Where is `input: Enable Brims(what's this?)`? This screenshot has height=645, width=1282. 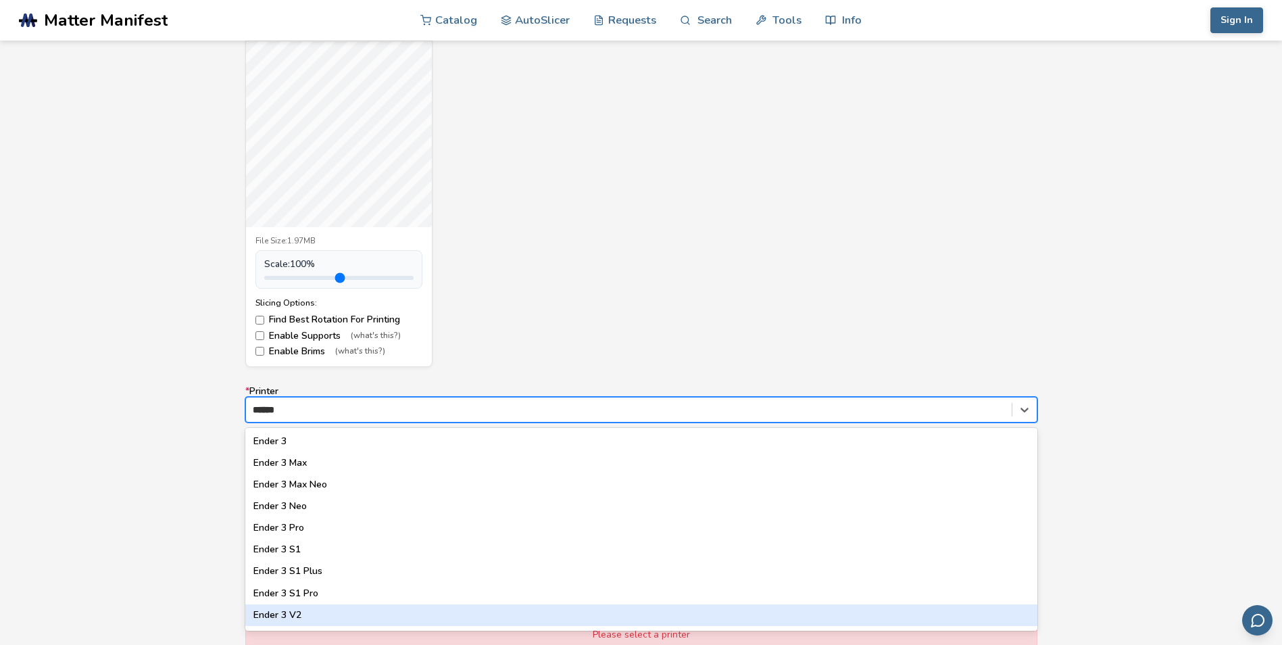 input: Enable Brims(what's this?) is located at coordinates (259, 351).